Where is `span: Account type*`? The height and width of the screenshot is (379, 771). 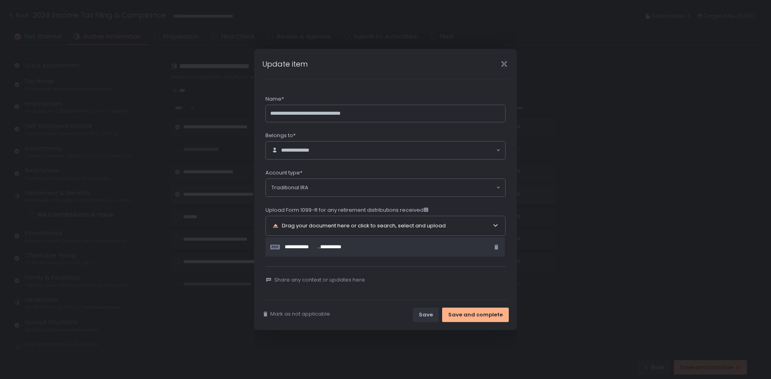 span: Account type* is located at coordinates (284, 173).